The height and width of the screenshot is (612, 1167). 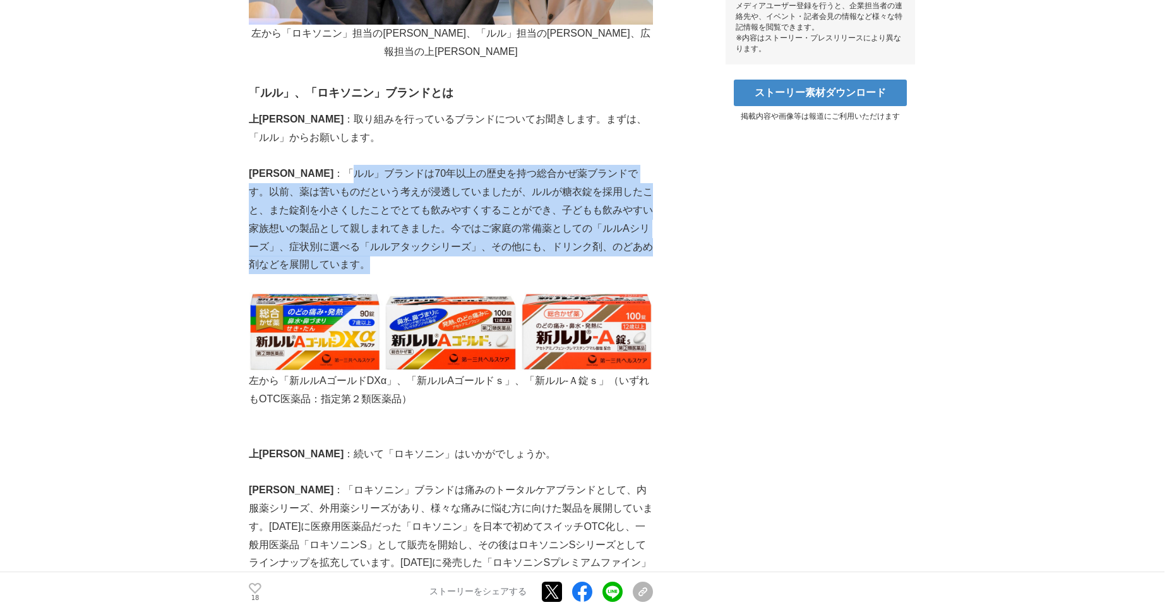 I want to click on a: ストーリー素材ダウンロード, so click(x=820, y=93).